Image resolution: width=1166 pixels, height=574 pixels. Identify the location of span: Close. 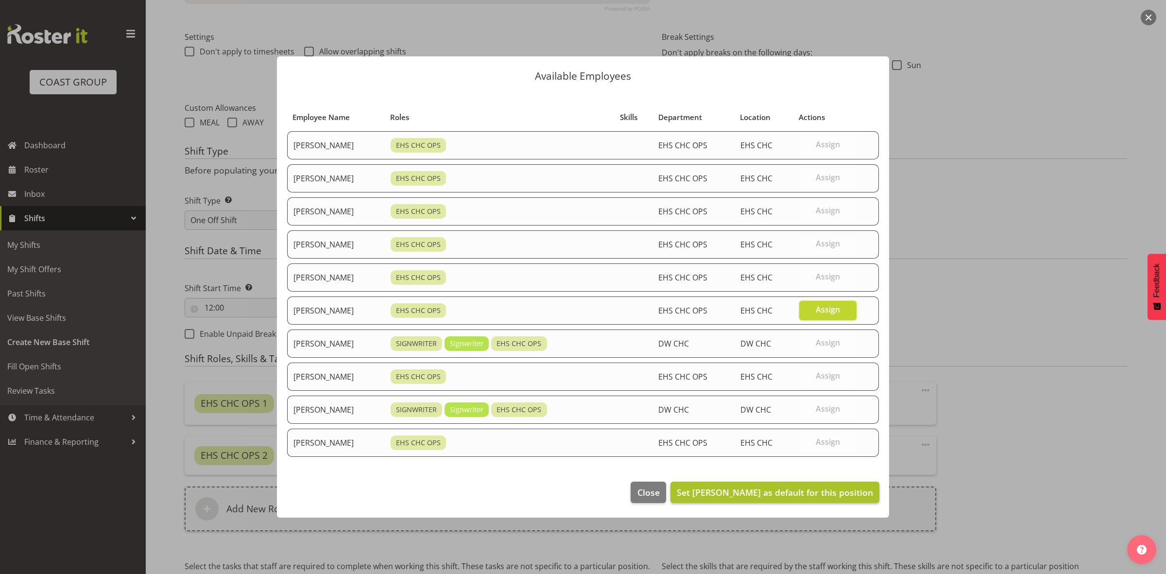
(648, 492).